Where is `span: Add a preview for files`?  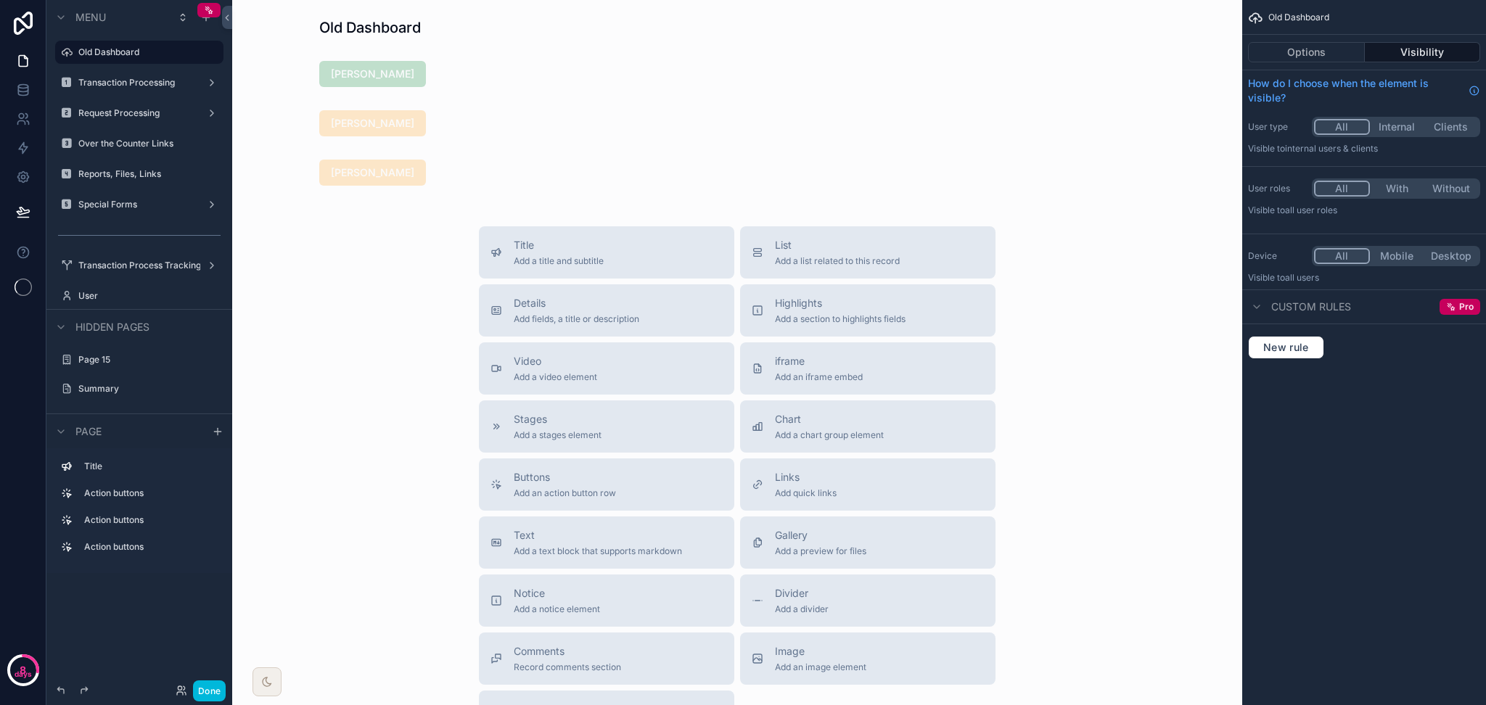
span: Add a preview for files is located at coordinates (820, 551).